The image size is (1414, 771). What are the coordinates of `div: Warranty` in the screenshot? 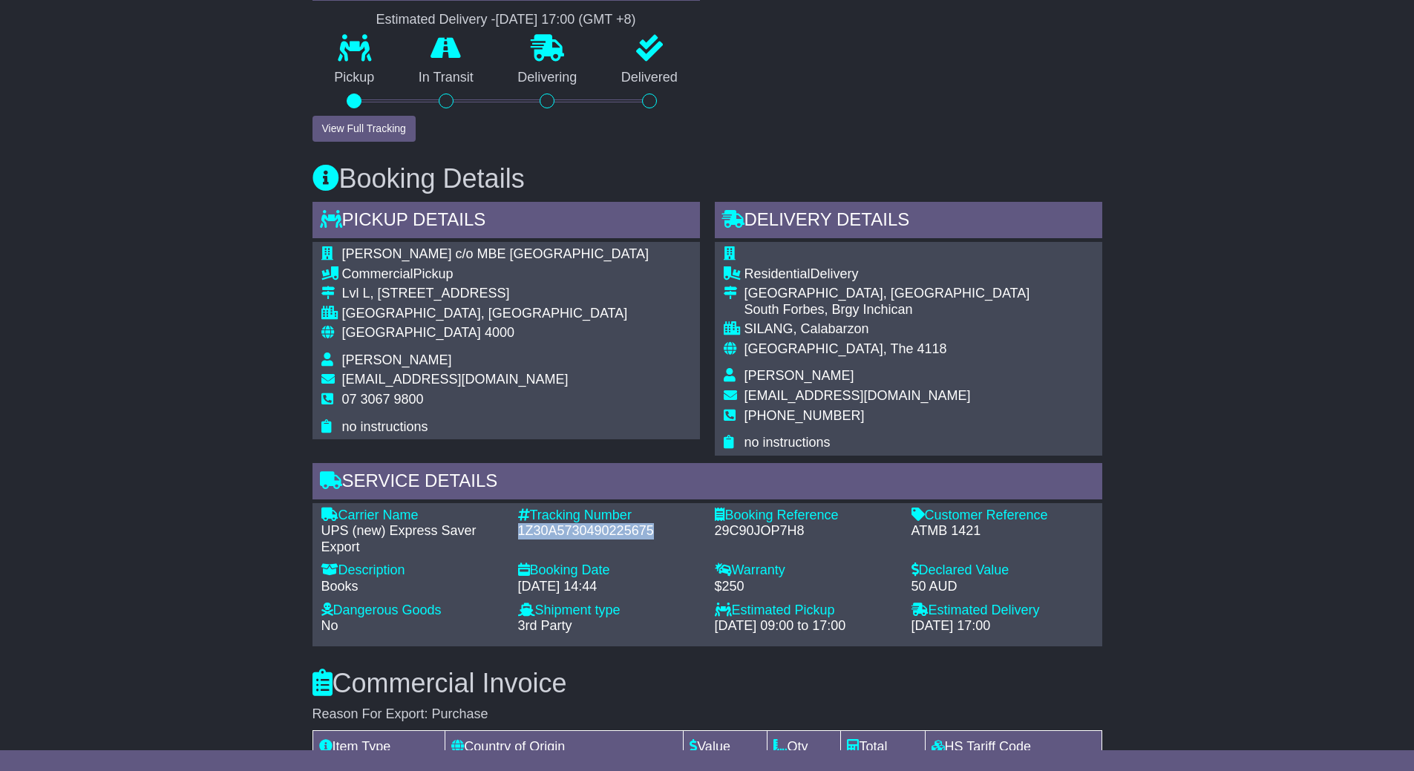 It's located at (806, 571).